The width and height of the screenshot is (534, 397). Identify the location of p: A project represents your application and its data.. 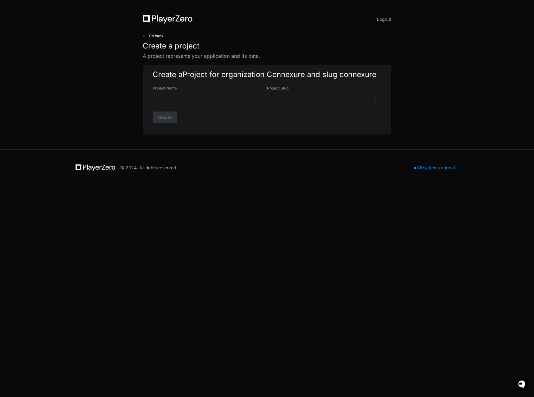
(267, 56).